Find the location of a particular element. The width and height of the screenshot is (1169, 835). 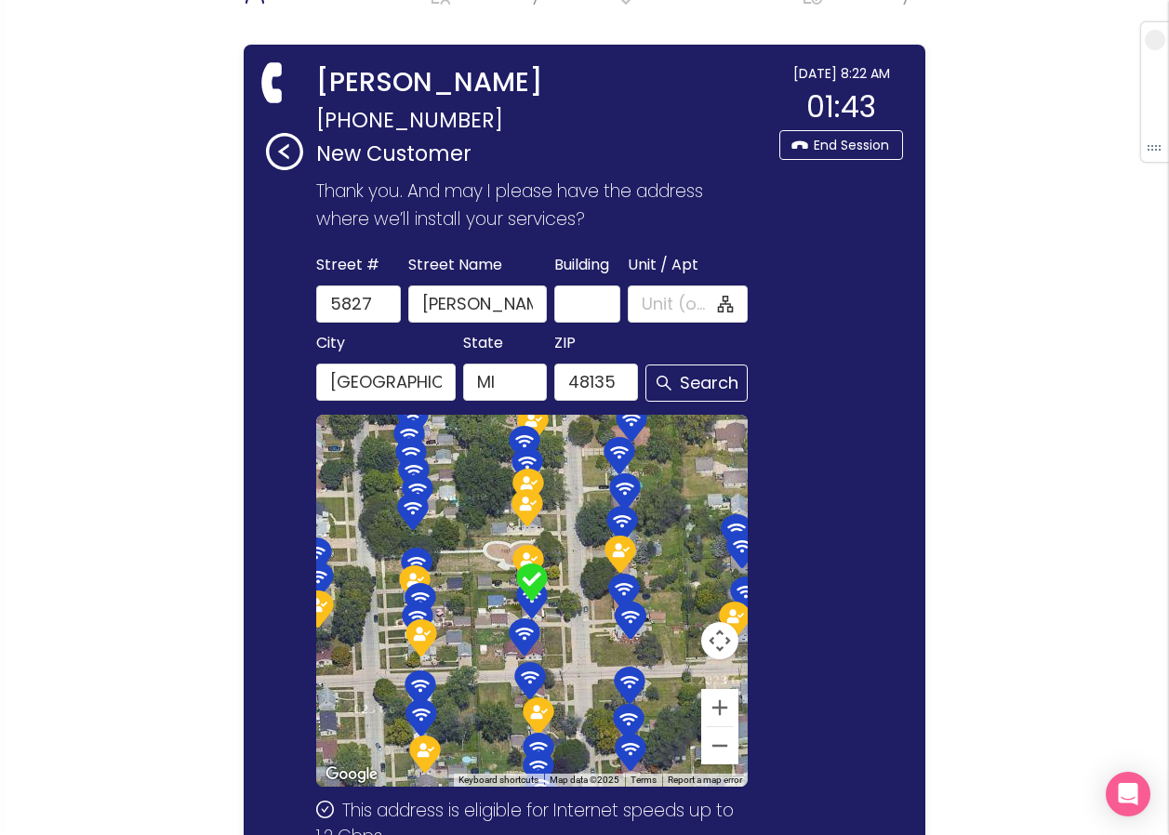

span: Street # is located at coordinates (348, 265).